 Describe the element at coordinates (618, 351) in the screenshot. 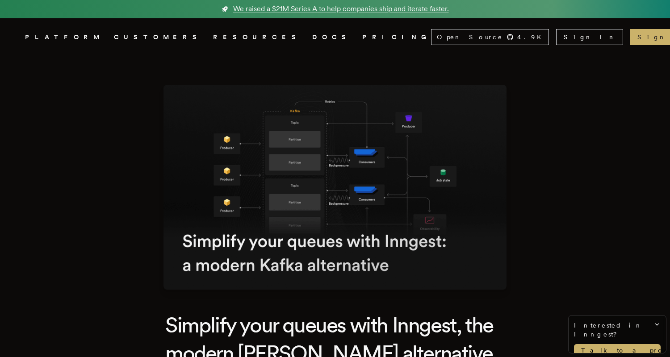

I see `a: Talk to a product expert` at that location.